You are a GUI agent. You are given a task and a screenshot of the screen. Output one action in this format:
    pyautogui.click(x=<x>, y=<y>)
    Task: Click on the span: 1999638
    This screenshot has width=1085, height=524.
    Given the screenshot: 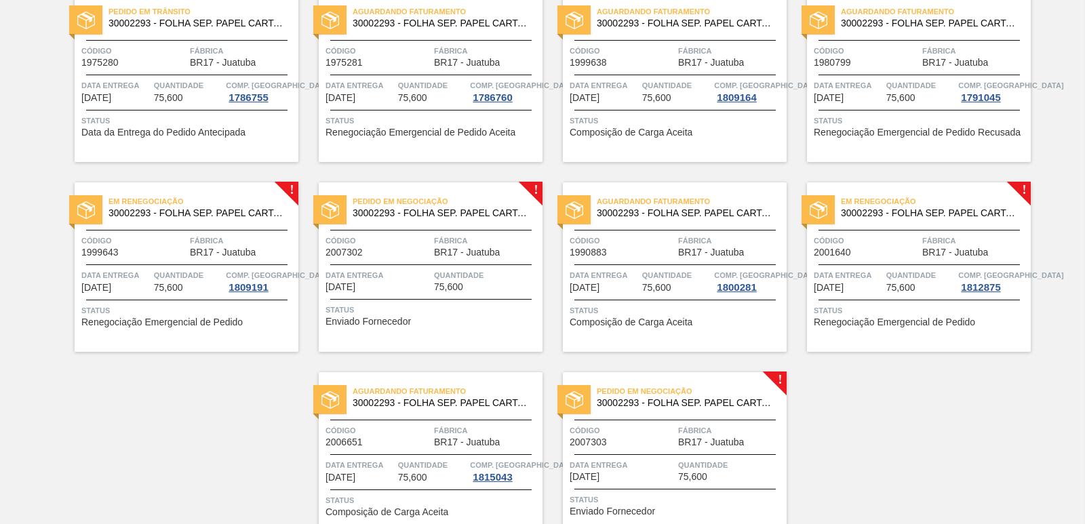 What is the action you would take?
    pyautogui.click(x=588, y=62)
    